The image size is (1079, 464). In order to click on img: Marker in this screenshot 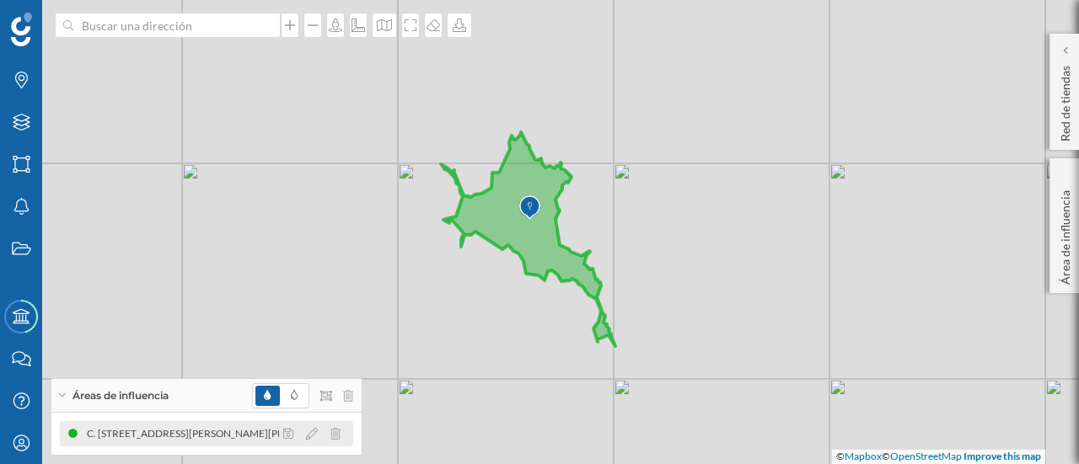, I will do `click(529, 208)`.